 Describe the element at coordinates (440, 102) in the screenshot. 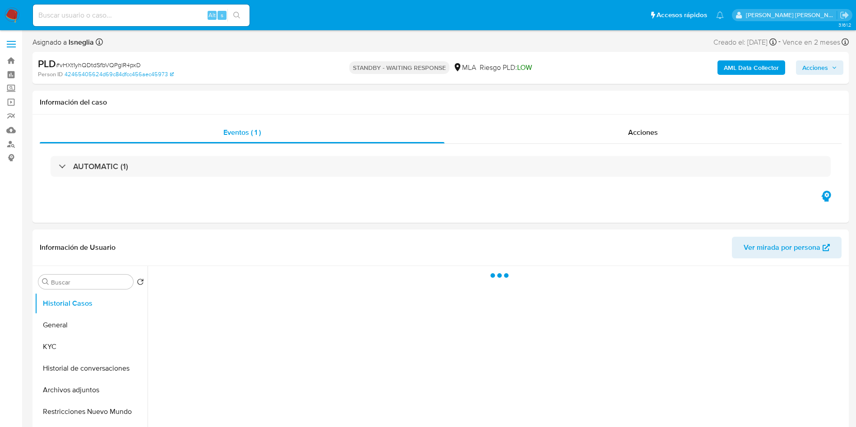

I see `h1: Información del caso` at that location.